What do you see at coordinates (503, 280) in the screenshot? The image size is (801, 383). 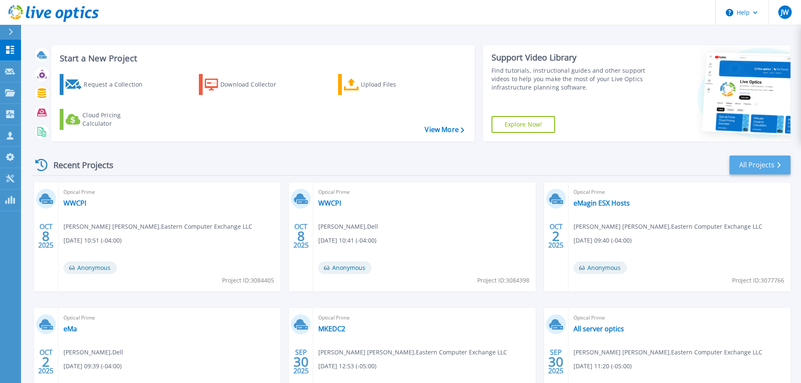 I see `span: Project ID: 3084398` at bounding box center [503, 280].